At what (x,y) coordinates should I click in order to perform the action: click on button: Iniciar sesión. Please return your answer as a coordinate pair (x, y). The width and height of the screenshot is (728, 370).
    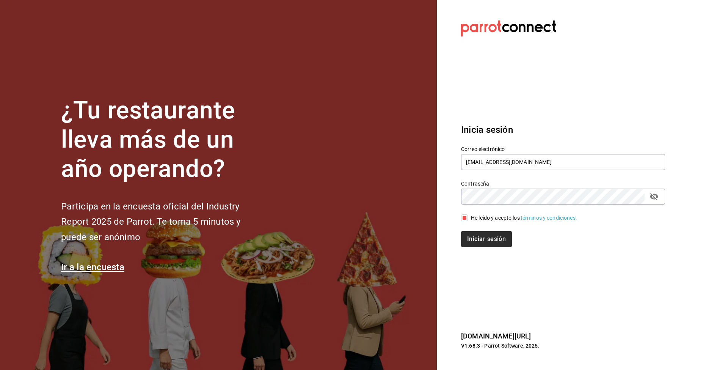
    Looking at the image, I should click on (486, 239).